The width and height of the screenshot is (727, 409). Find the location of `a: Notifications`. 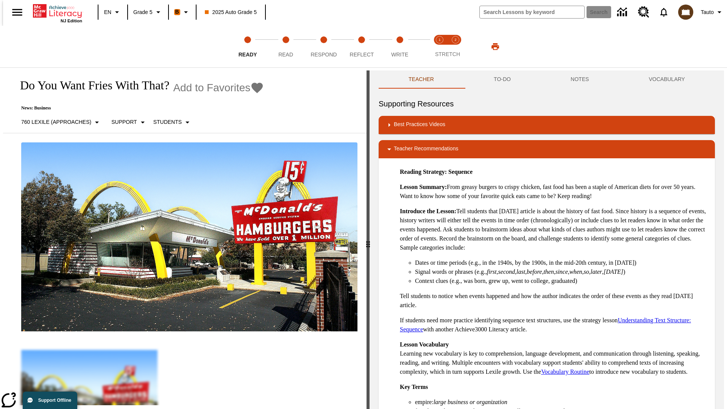

a: Notifications is located at coordinates (664, 12).